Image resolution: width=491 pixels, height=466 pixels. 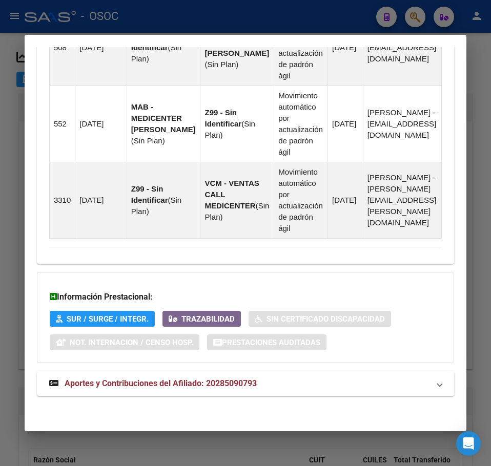 I want to click on button: SUR / SURGE / INTEGR., so click(x=102, y=319).